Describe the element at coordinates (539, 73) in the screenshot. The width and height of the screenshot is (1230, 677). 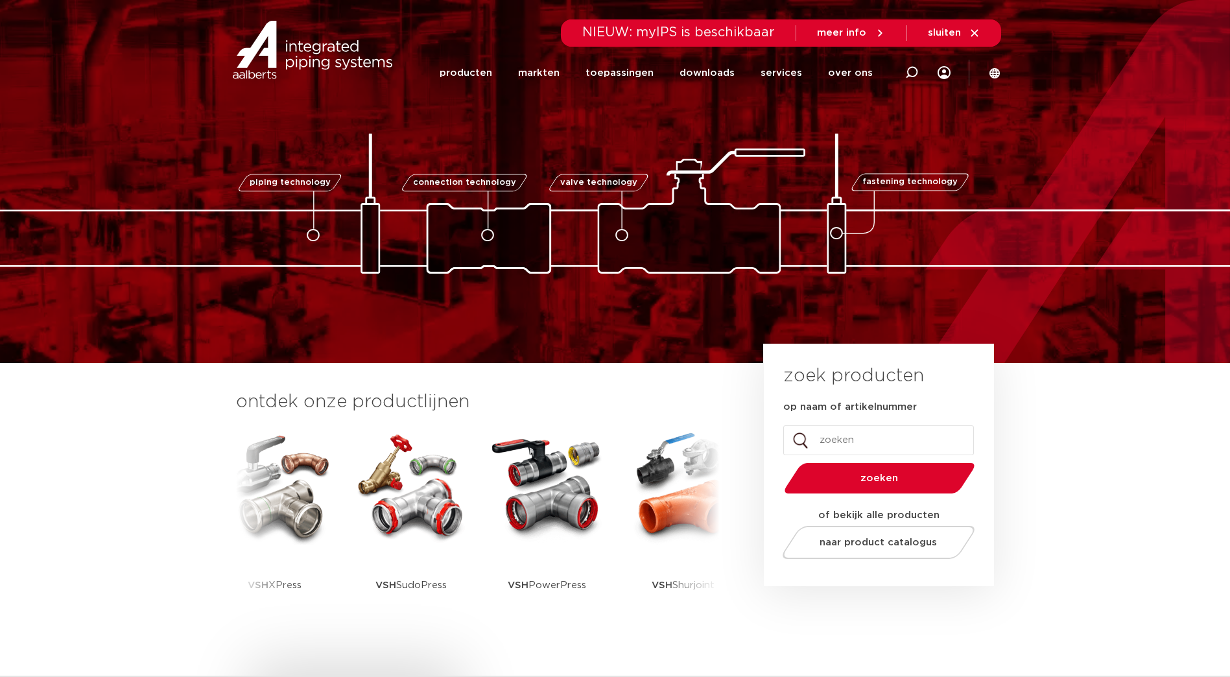
I see `a: markten` at that location.